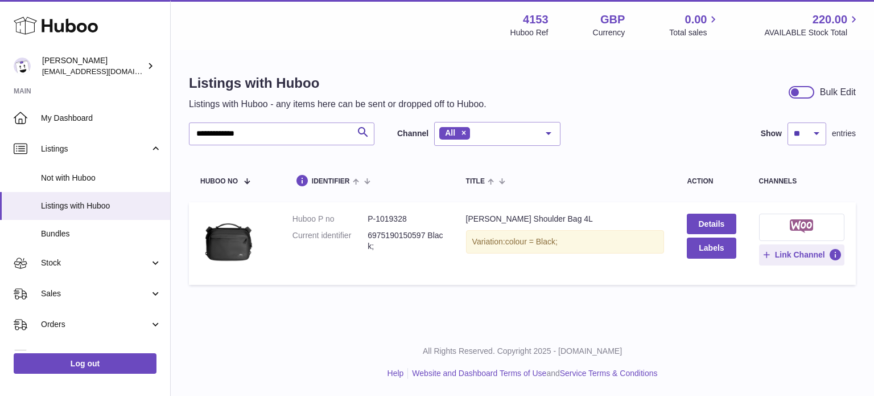 The height and width of the screenshot is (396, 874). What do you see at coordinates (405, 241) in the screenshot?
I see `dd: 6975190150597 Black;` at bounding box center [405, 241].